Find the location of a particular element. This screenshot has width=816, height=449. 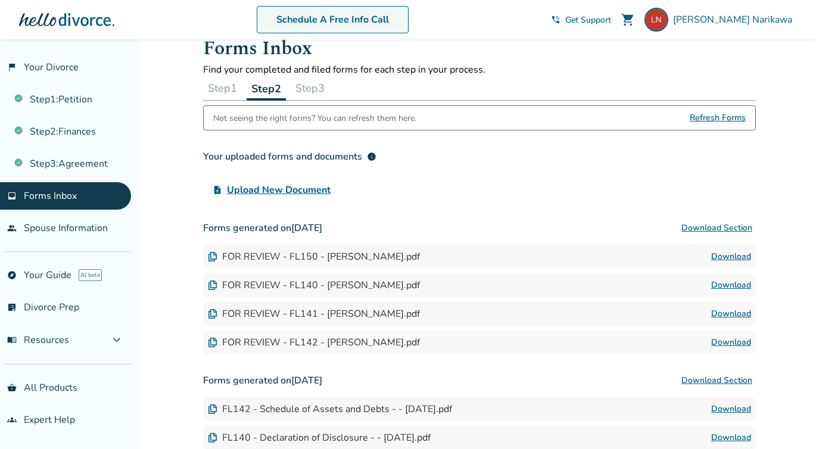

div: Chat Widget is located at coordinates (786, 421).